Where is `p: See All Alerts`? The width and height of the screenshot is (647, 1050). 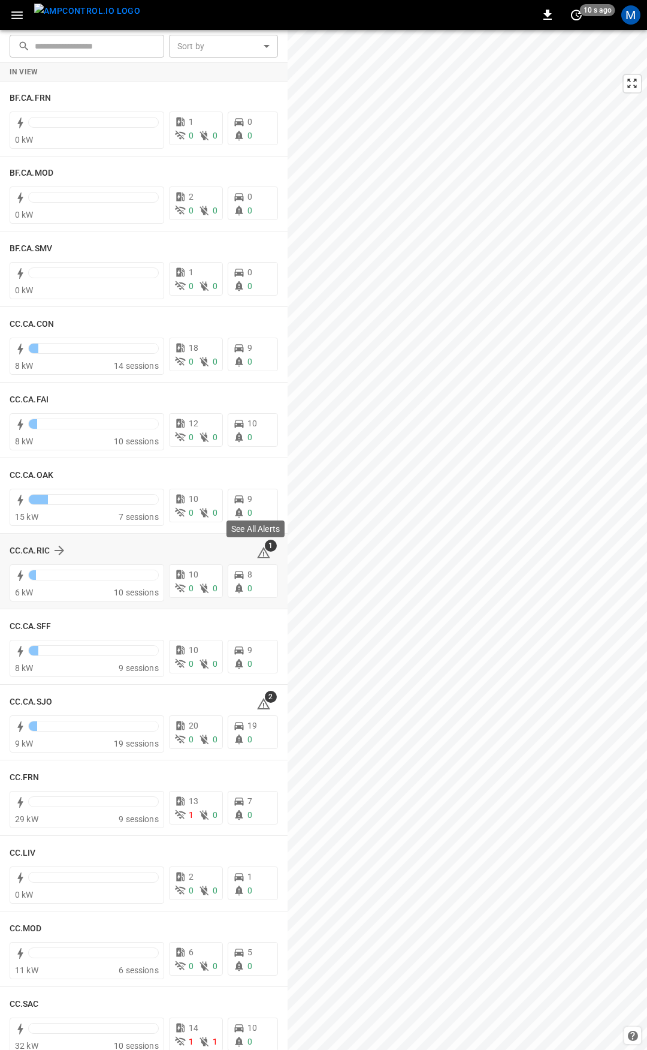
p: See All Alerts is located at coordinates (255, 529).